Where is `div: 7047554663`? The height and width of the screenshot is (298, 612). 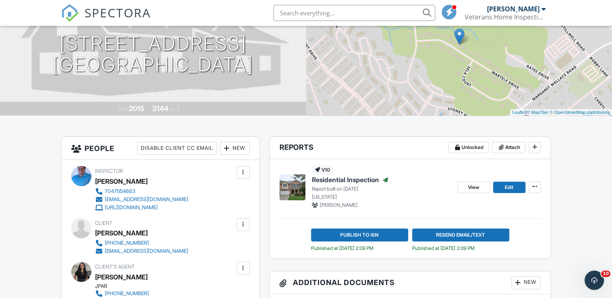
div: 7047554663 is located at coordinates (120, 192).